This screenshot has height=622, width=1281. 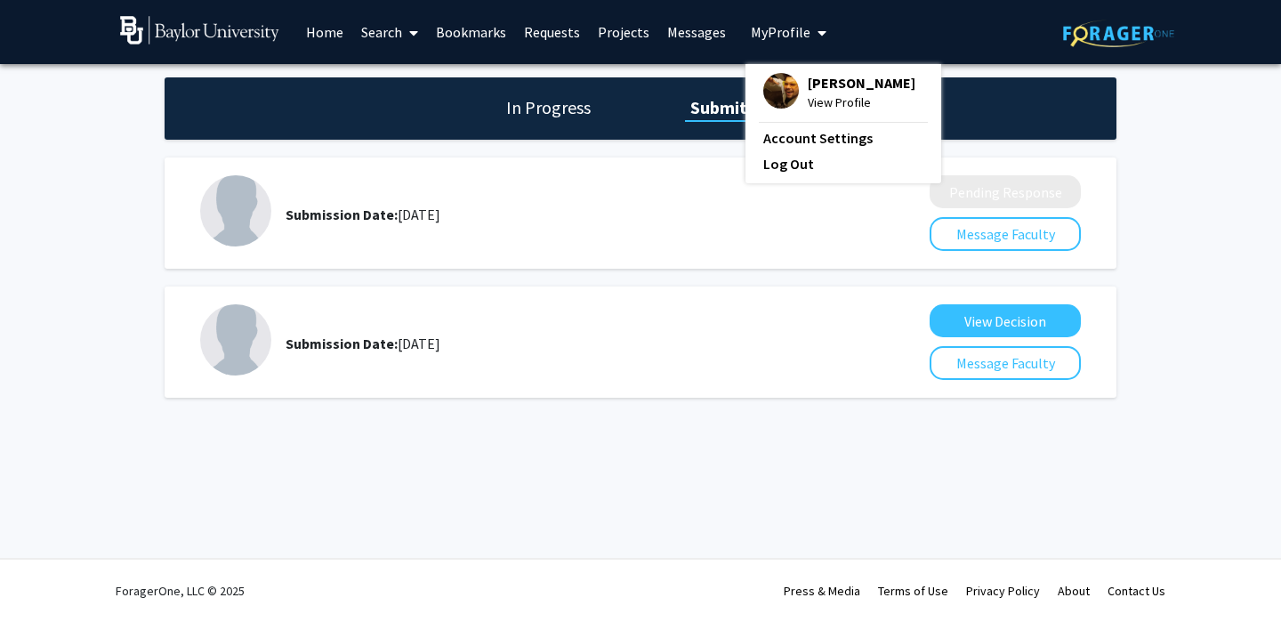 What do you see at coordinates (1136, 591) in the screenshot?
I see `a: Contact Us` at bounding box center [1136, 591].